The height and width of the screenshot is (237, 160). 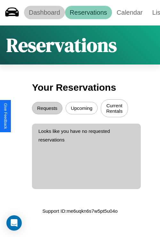 What do you see at coordinates (86, 136) in the screenshot?
I see `p: Looks like you have no requested reservations` at bounding box center [86, 136].